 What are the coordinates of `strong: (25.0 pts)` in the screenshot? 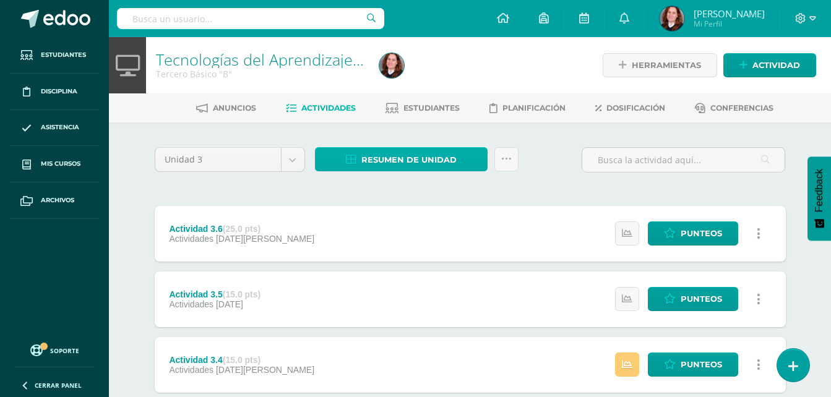 It's located at (241, 229).